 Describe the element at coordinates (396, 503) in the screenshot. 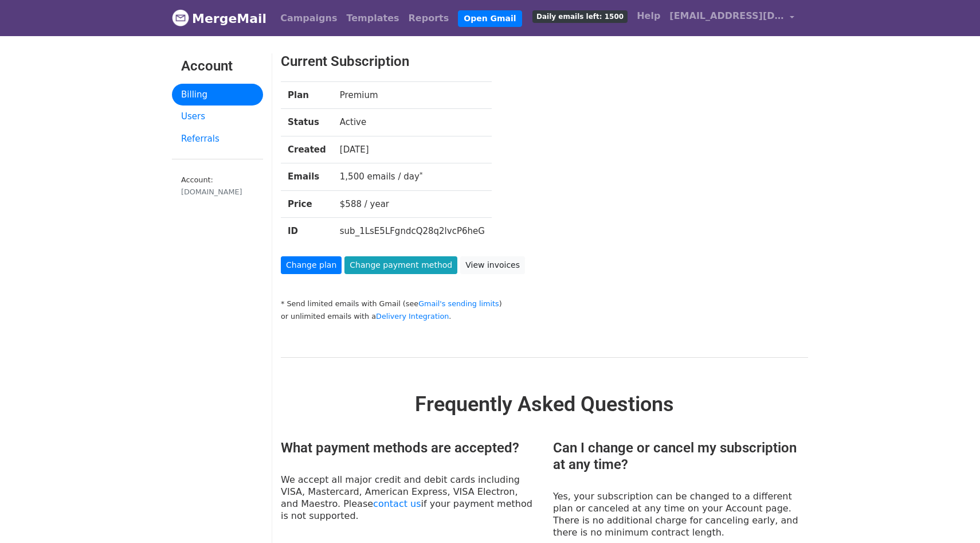

I see `a: contact us` at that location.